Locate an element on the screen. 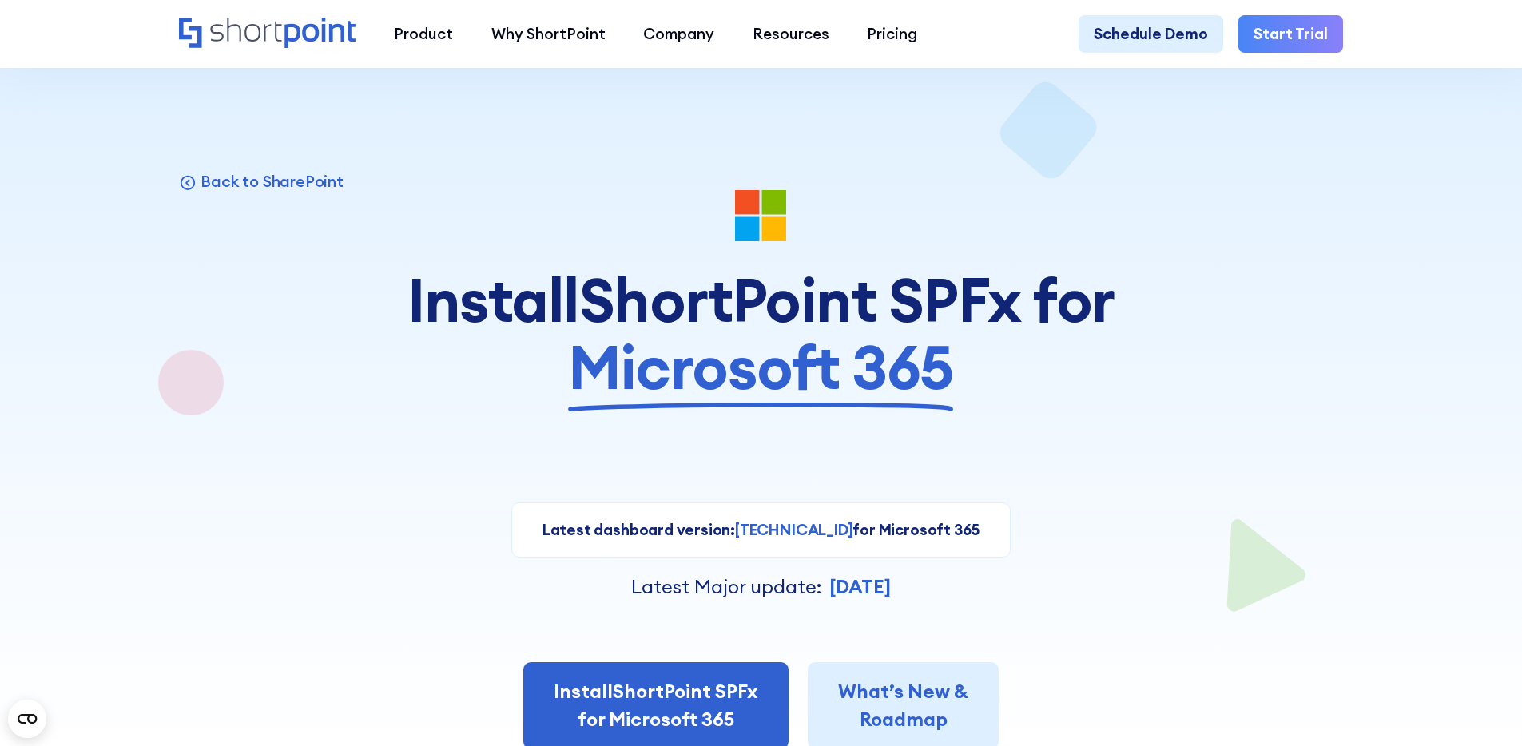  strong: for Microsoft 365 is located at coordinates (916, 530).